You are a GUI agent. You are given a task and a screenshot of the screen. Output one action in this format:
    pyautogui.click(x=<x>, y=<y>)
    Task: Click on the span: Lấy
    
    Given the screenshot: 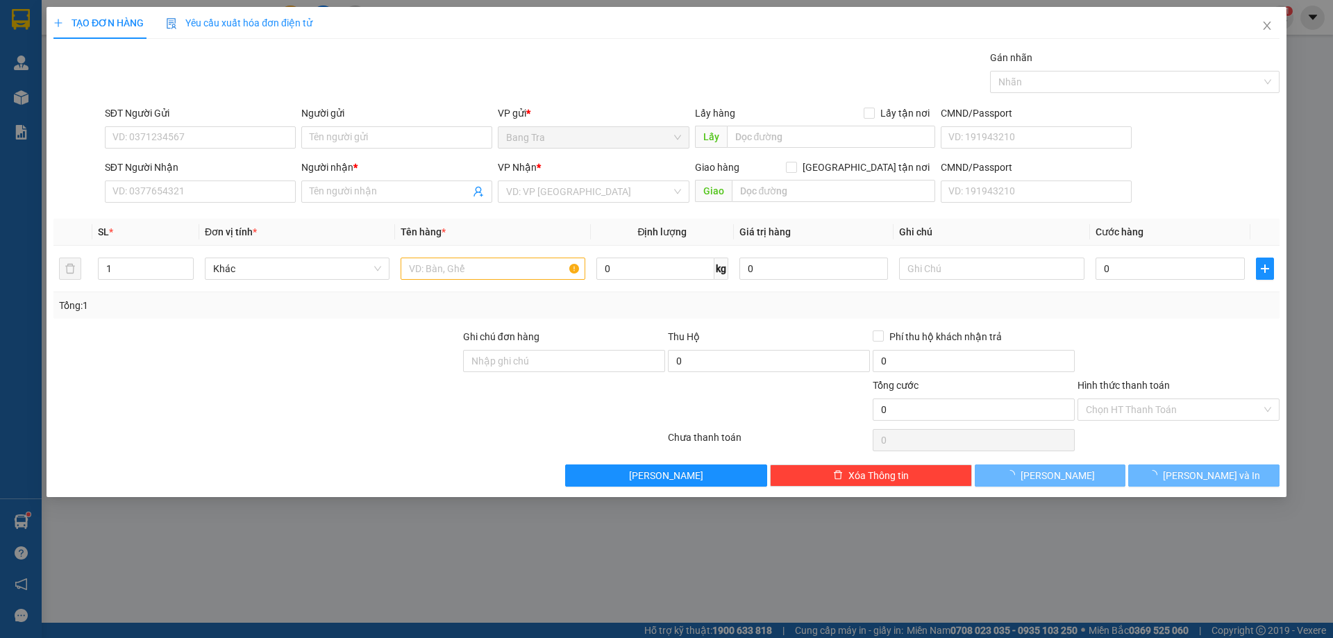 What is the action you would take?
    pyautogui.click(x=711, y=137)
    